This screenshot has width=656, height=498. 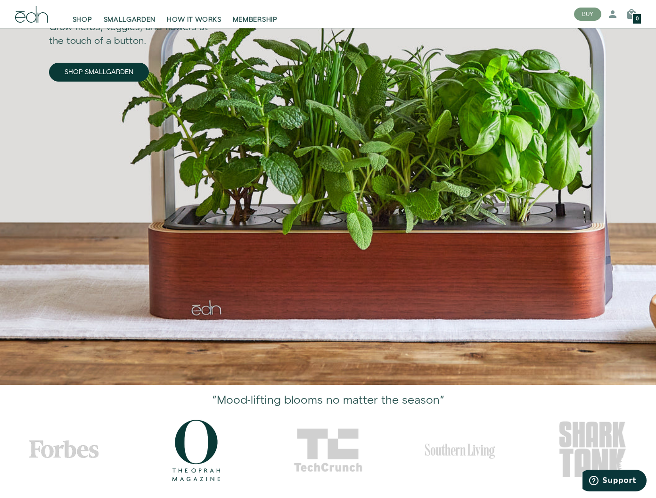 I want to click on a: SHOP SMALLGARDEN, so click(x=99, y=72).